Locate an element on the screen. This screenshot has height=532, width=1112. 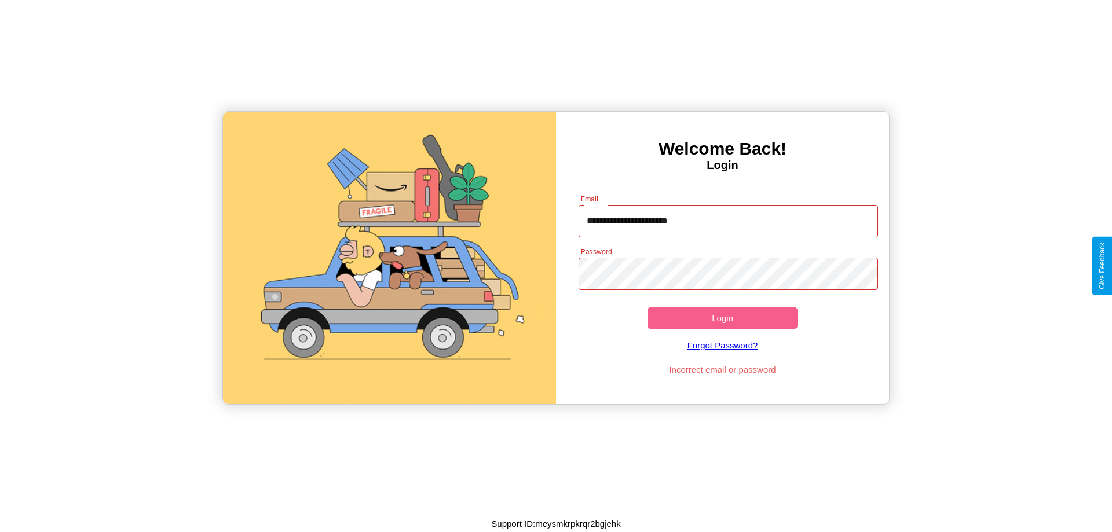
a: Forgot Password? is located at coordinates (723, 345).